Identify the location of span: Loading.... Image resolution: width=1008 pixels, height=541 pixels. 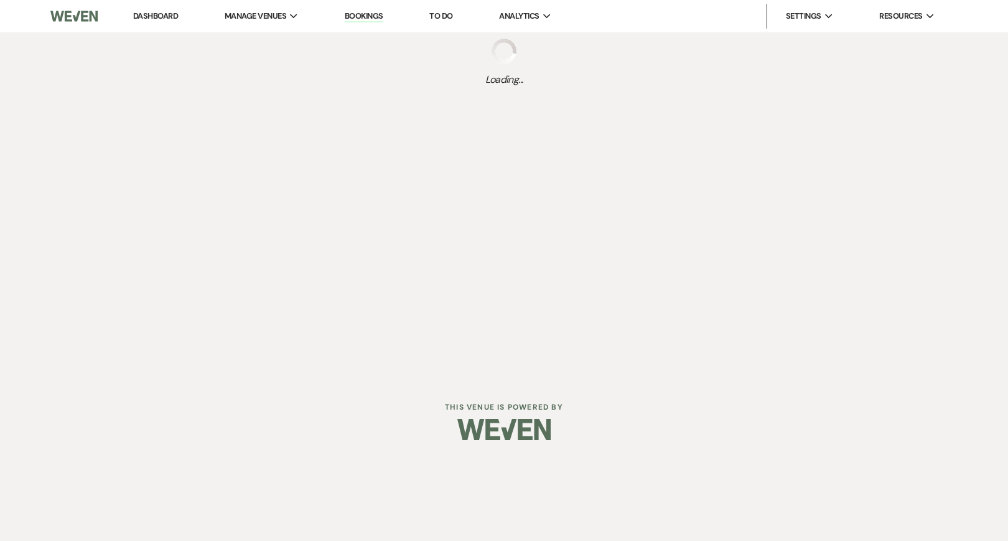
(504, 80).